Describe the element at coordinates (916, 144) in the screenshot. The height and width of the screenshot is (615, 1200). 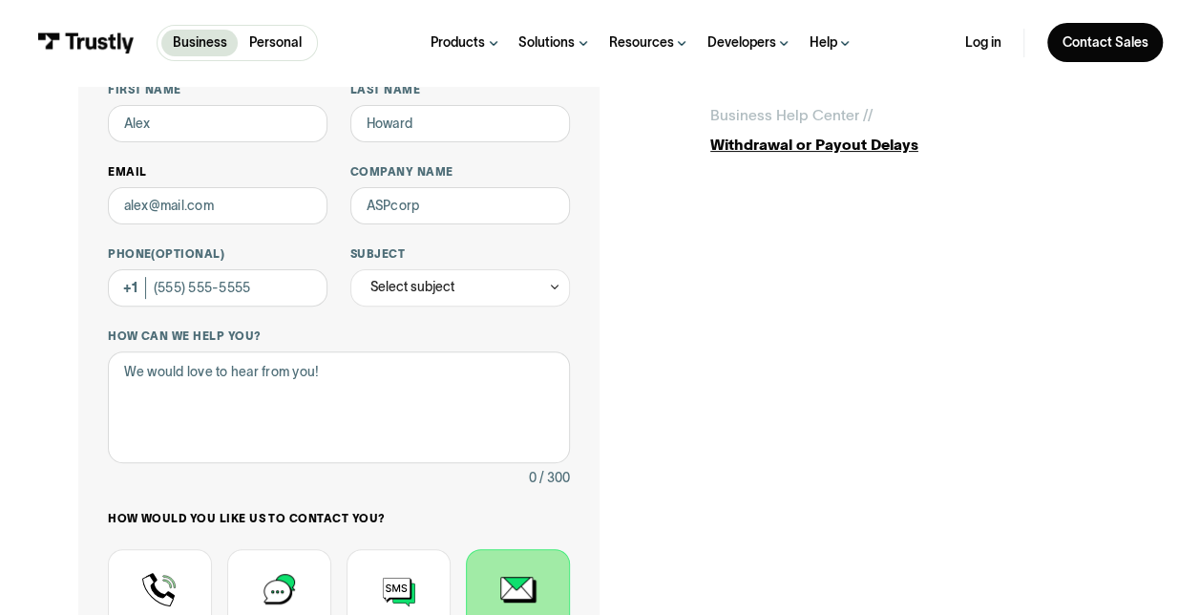
I see `div: Withdrawal or Payout Delays` at that location.